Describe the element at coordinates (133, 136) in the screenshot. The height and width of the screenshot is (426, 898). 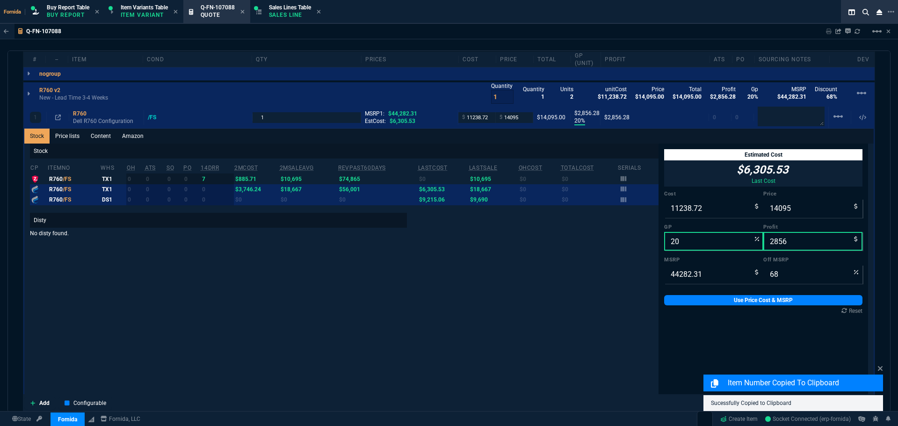
I see `a: Amazon` at that location.